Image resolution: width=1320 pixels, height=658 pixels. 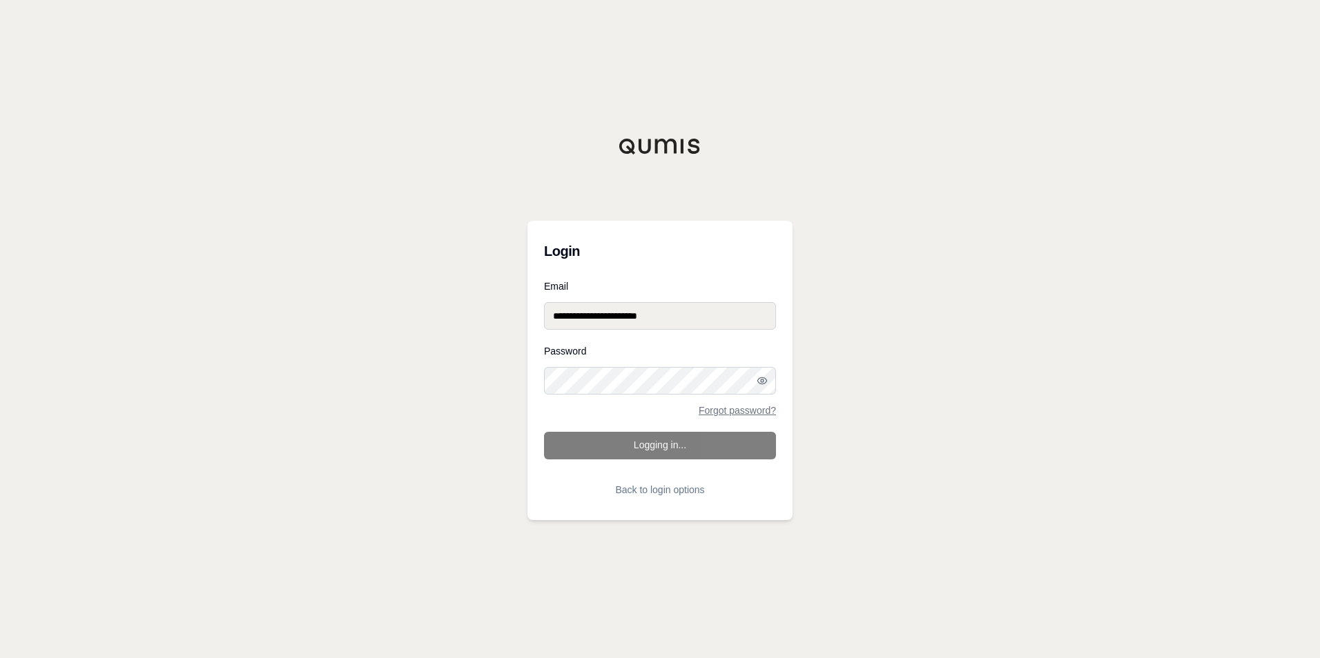 I want to click on img: Qumis, so click(x=660, y=146).